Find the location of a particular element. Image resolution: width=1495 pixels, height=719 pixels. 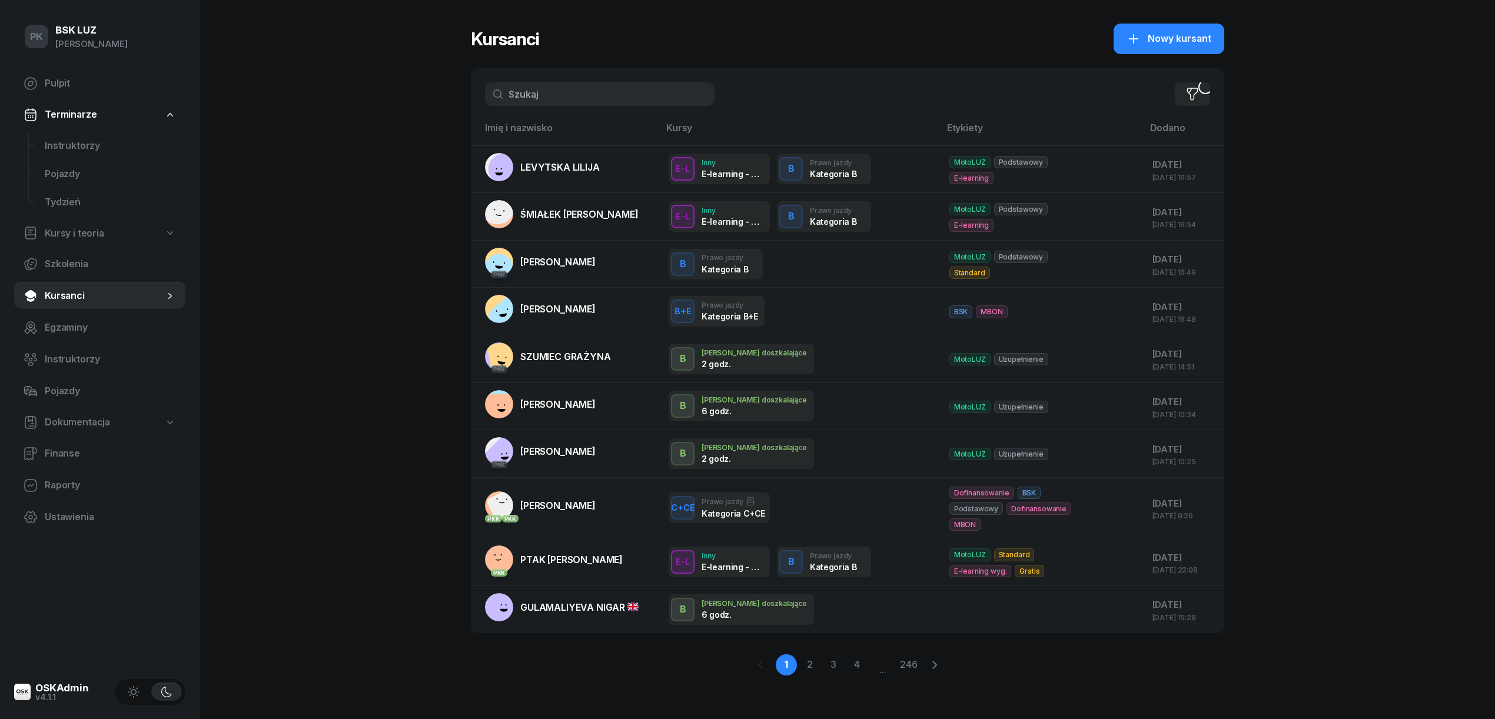

a: Raporty is located at coordinates (99, 486).